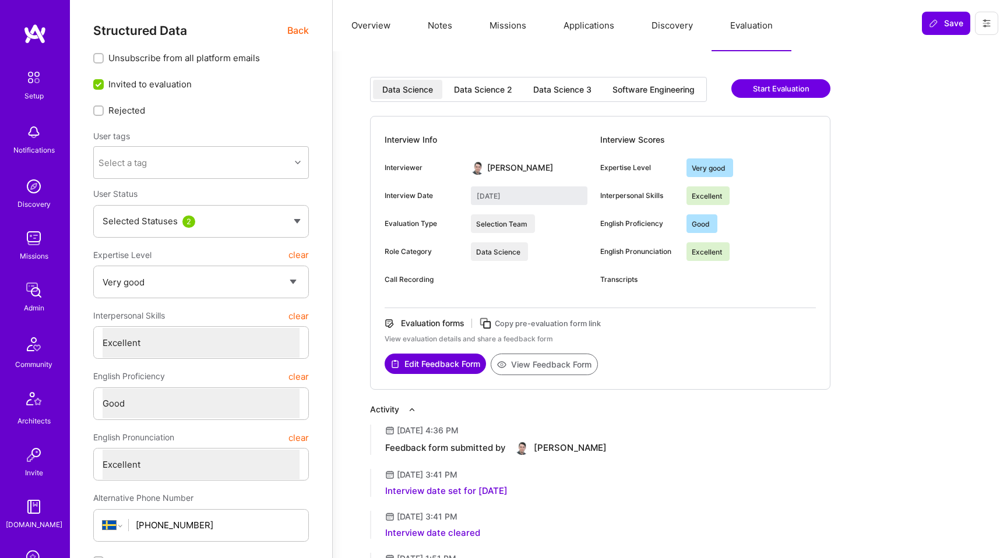  What do you see at coordinates (184, 58) in the screenshot?
I see `span: Unsubscribe from all platform emails` at bounding box center [184, 58].